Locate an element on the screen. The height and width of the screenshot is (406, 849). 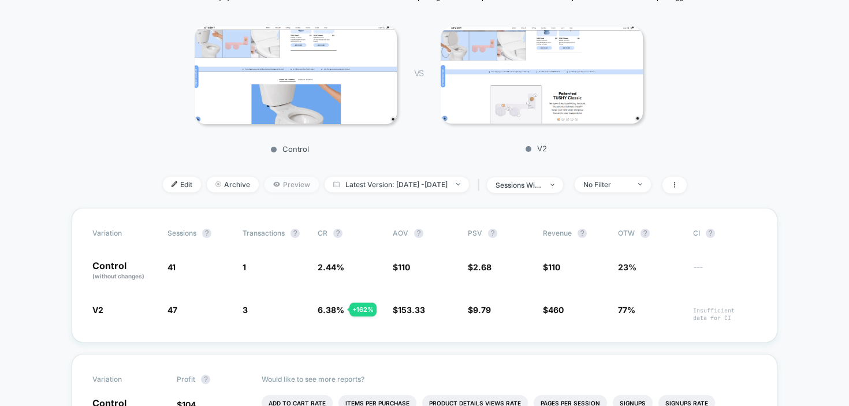
span: Archive is located at coordinates (233, 184).